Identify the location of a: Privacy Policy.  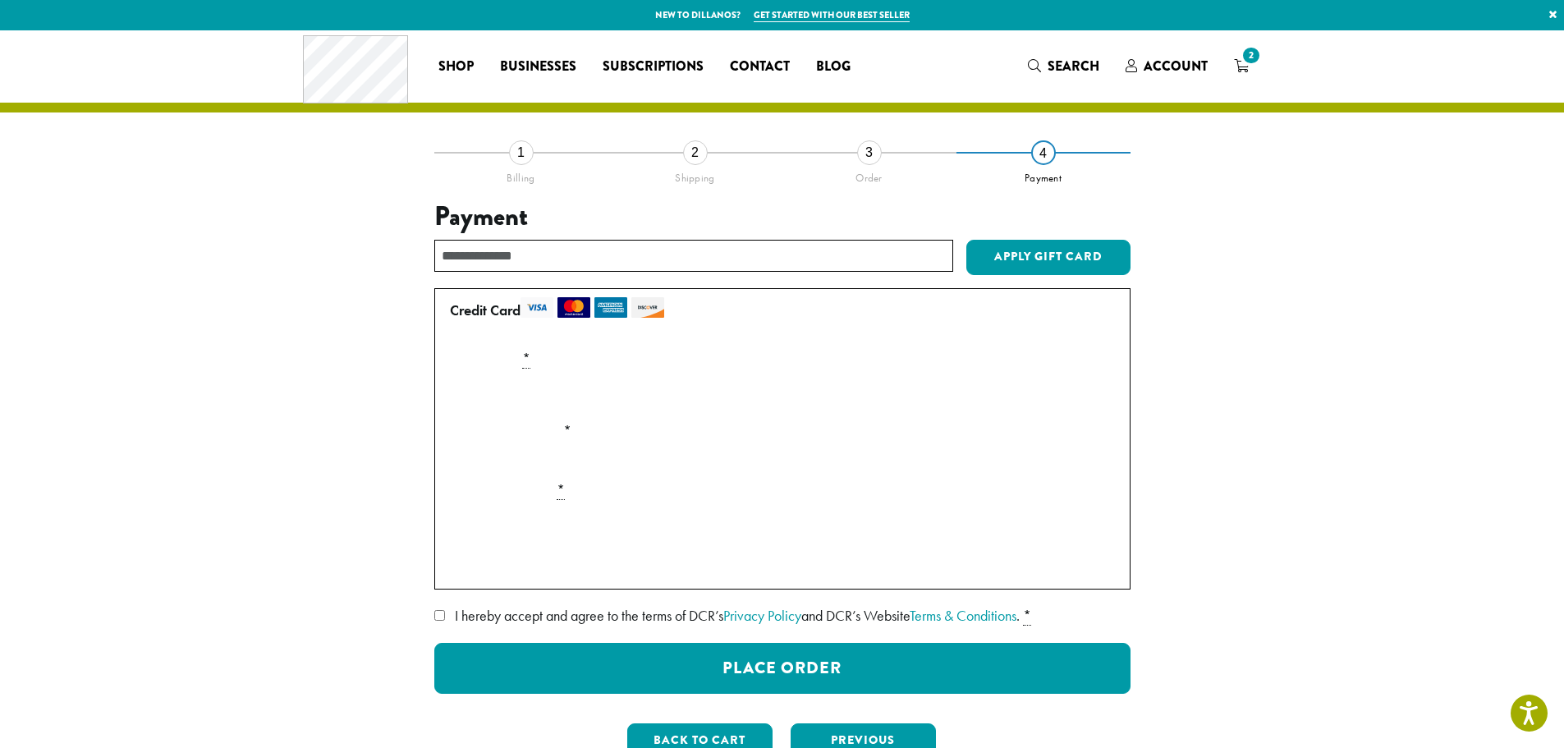
(762, 615).